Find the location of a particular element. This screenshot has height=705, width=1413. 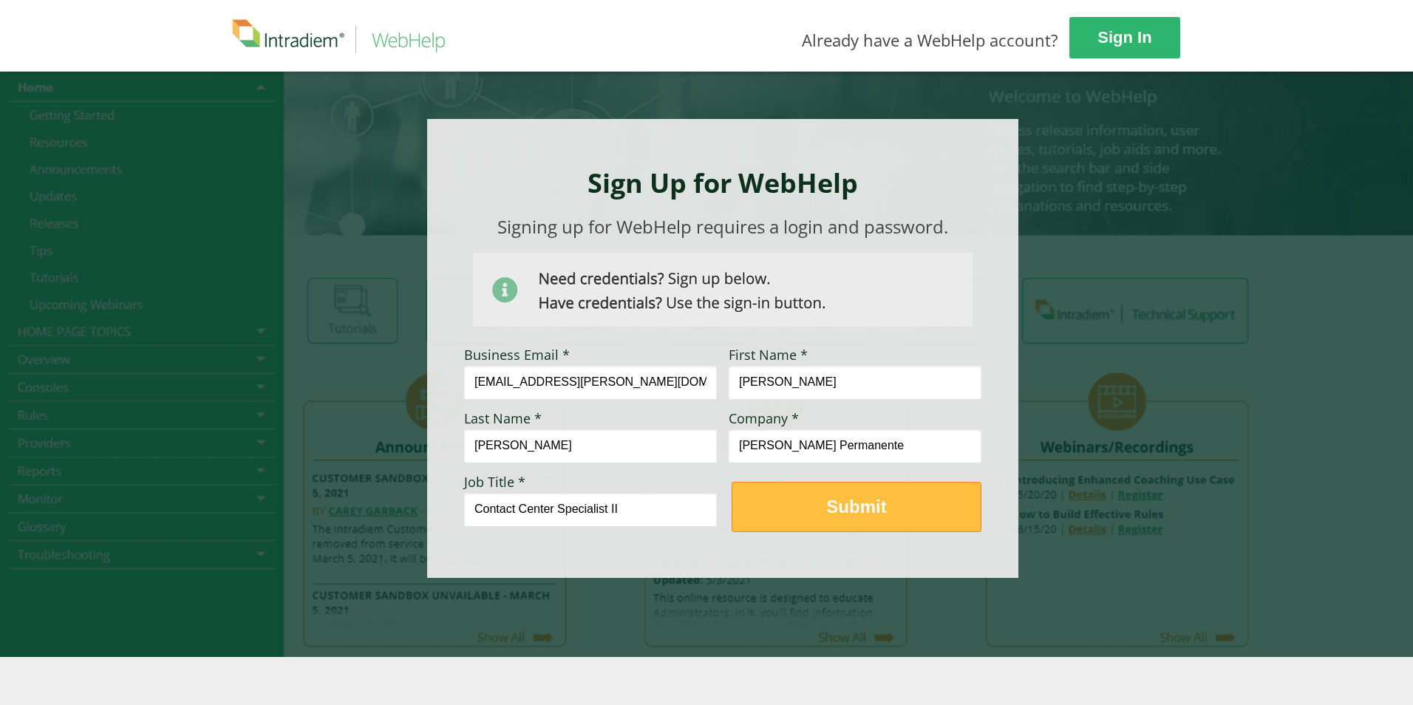

span: Last Name * is located at coordinates (503, 418).